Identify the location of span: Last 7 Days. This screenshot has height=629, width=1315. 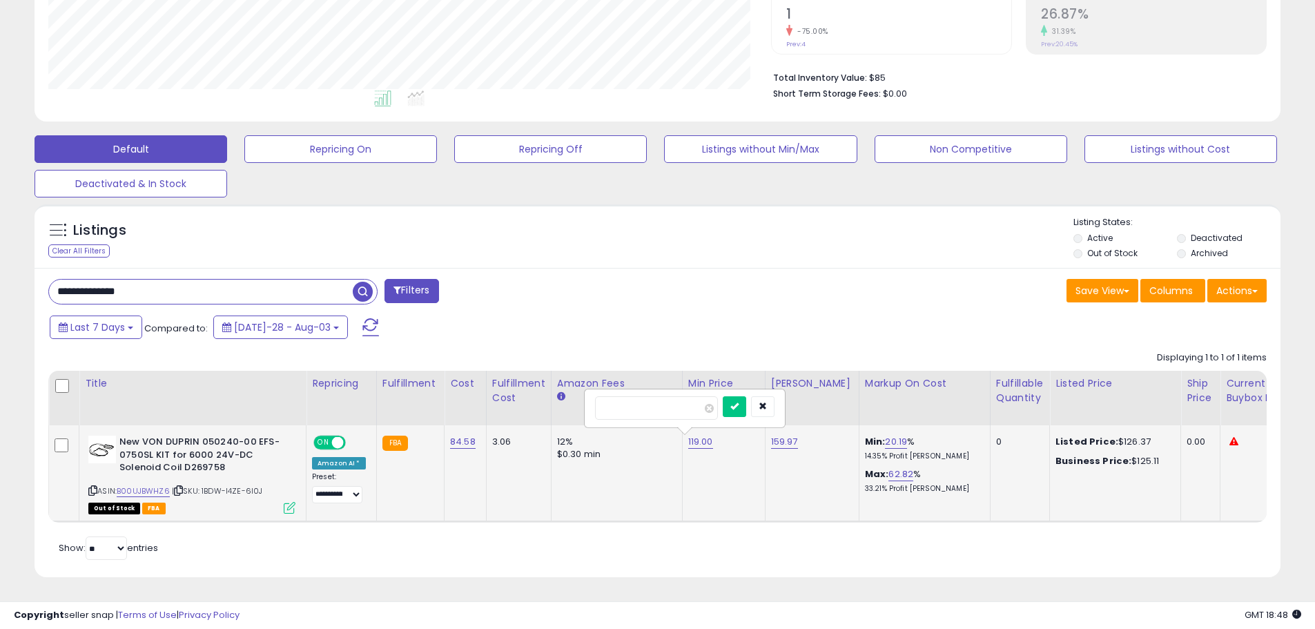
(97, 327).